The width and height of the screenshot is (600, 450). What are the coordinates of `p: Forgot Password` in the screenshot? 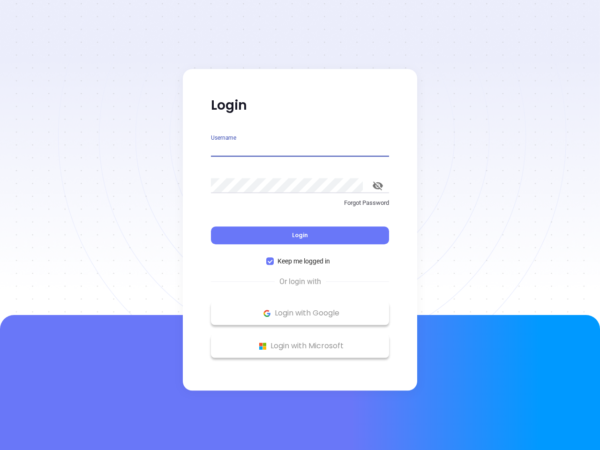 It's located at (300, 203).